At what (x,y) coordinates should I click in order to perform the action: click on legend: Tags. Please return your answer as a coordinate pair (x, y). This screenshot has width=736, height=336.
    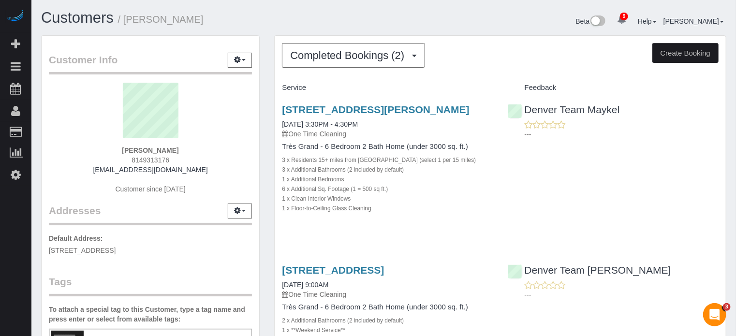
    Looking at the image, I should click on (150, 285).